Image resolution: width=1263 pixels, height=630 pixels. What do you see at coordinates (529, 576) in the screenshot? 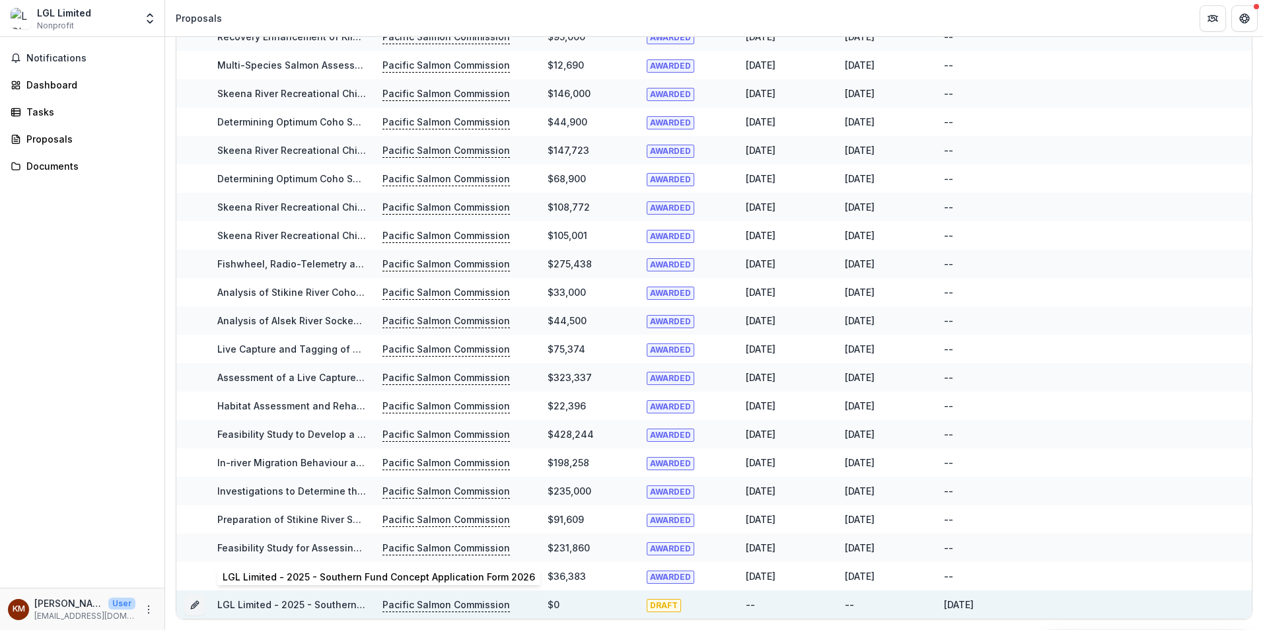
I see `a: Investigating the relationship between Summer-run sockeye abundance and migration timing, with La...` at bounding box center [529, 576].